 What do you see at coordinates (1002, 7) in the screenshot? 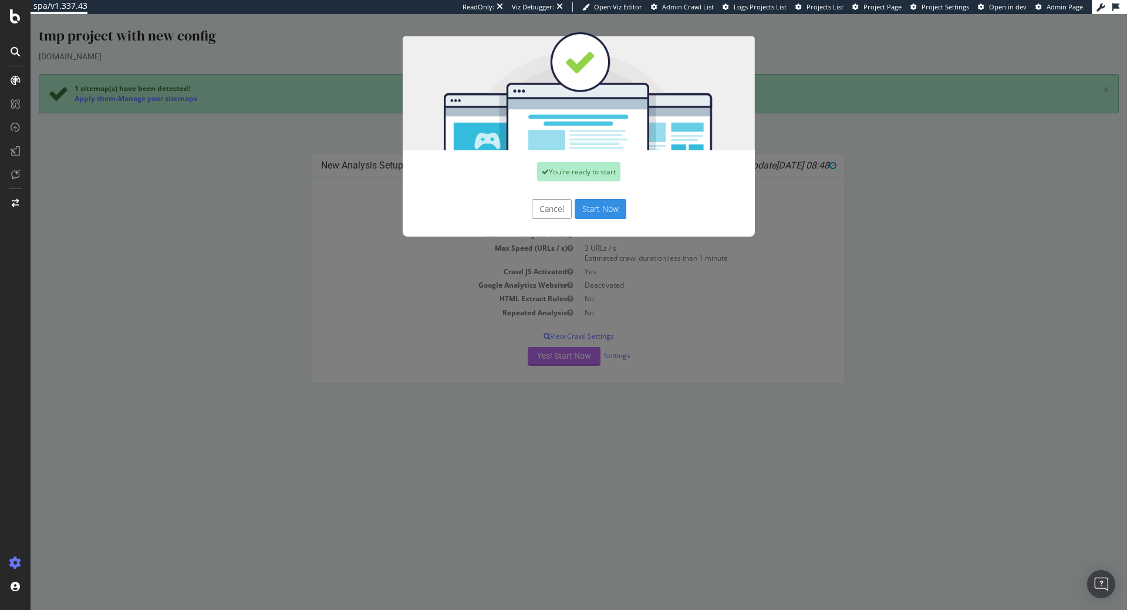
I see `a: Open in dev` at bounding box center [1002, 7].